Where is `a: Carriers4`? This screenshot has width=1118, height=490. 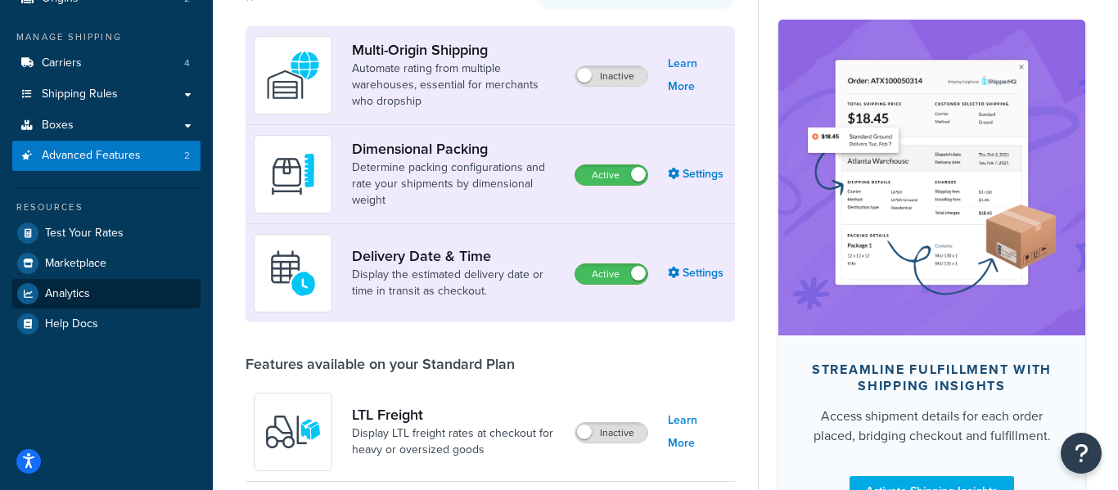 a: Carriers4 is located at coordinates (106, 63).